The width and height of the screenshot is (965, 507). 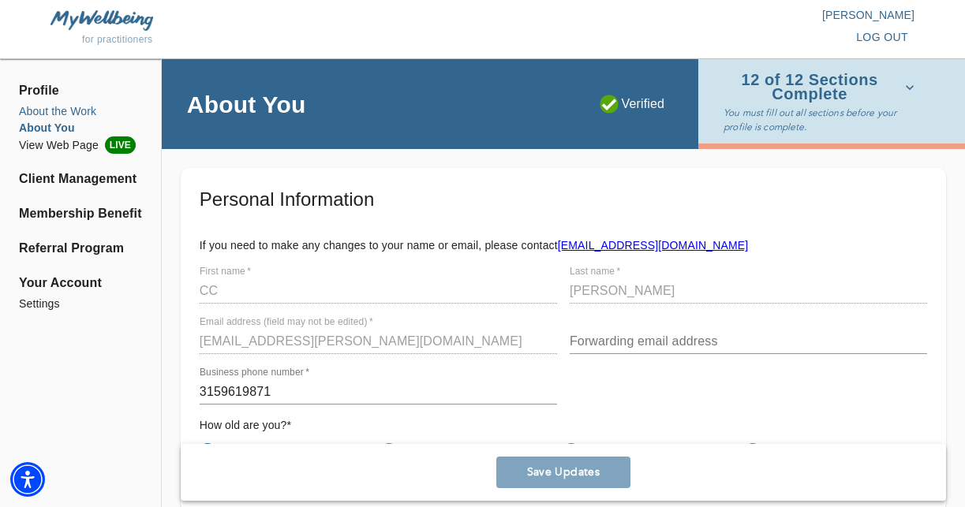 What do you see at coordinates (80, 145) in the screenshot?
I see `a: View Web PageLIVE` at bounding box center [80, 145].